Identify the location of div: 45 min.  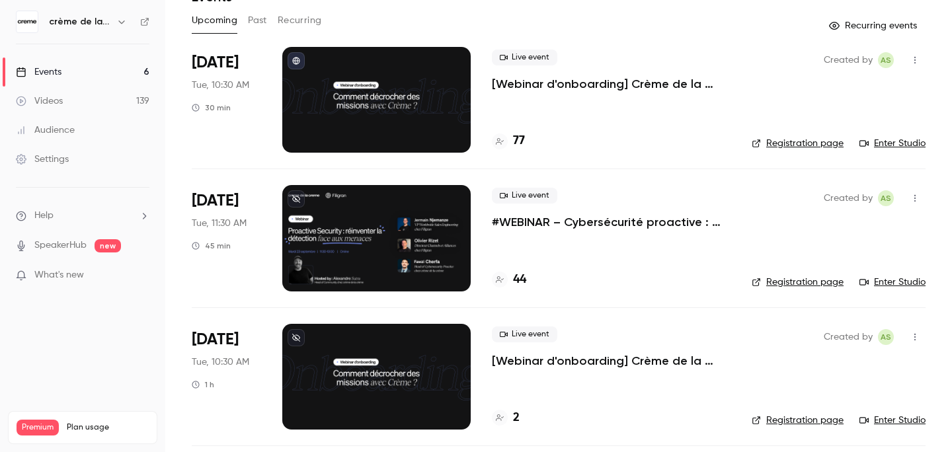
(211, 246).